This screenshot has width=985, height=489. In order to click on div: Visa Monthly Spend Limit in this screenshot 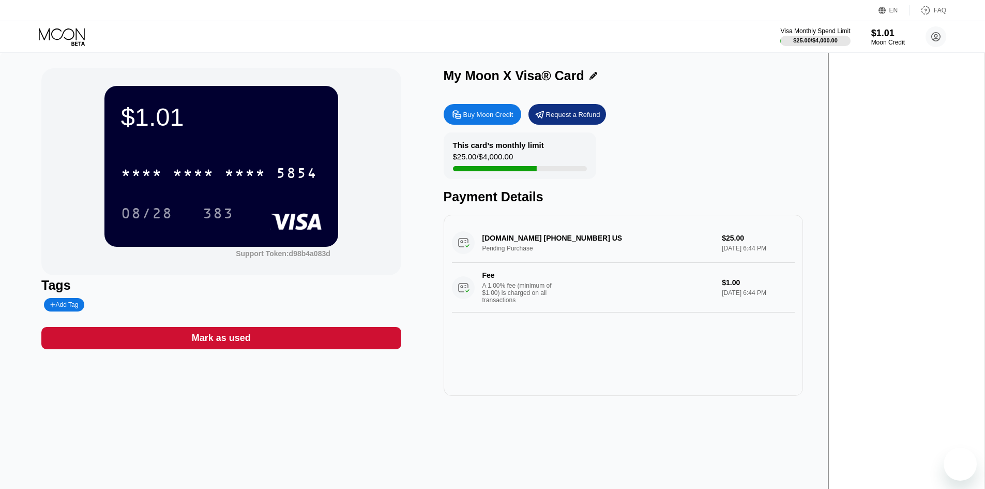, I will do `click(815, 31)`.